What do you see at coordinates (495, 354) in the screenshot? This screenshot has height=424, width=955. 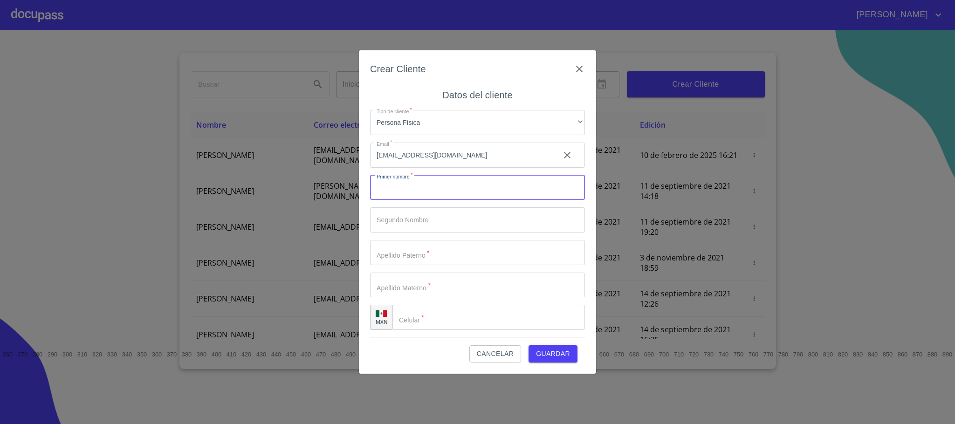 I see `span: Cancelar` at bounding box center [495, 354].